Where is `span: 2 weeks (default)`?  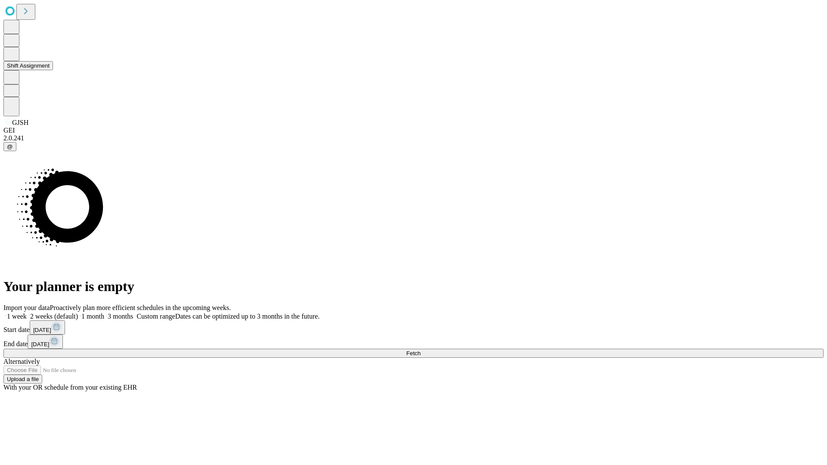 span: 2 weeks (default) is located at coordinates (54, 316).